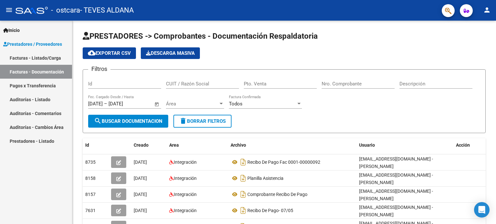 Image resolution: width=496 pixels, height=224 pixels. What do you see at coordinates (90, 179) in the screenshot?
I see `span: 8158` at bounding box center [90, 179].